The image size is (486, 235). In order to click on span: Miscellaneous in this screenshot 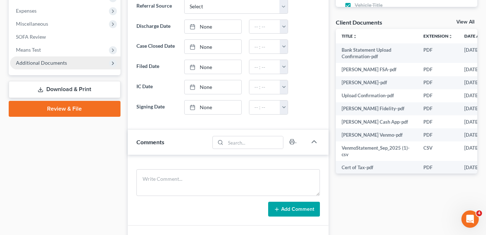, I will do `click(32, 24)`.